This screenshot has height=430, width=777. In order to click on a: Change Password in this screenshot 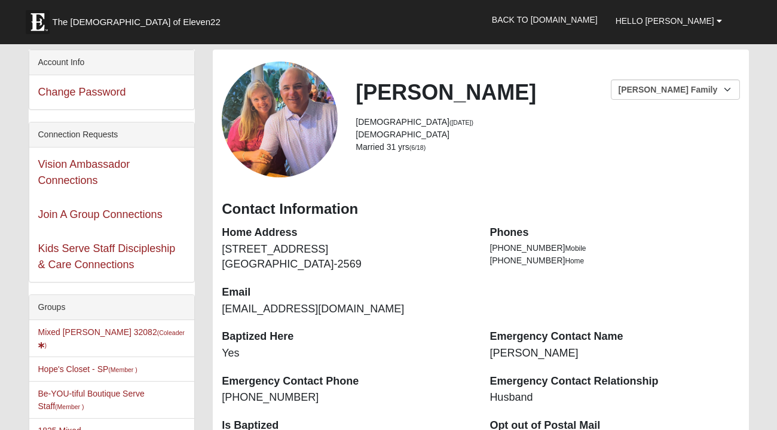, I will do `click(82, 92)`.